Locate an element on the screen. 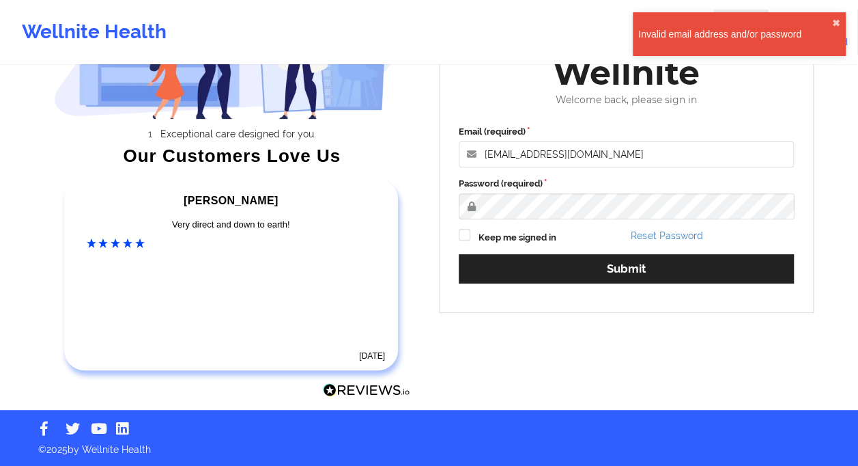 The width and height of the screenshot is (858, 466). div: Welcome back, please sign in is located at coordinates (627, 100).